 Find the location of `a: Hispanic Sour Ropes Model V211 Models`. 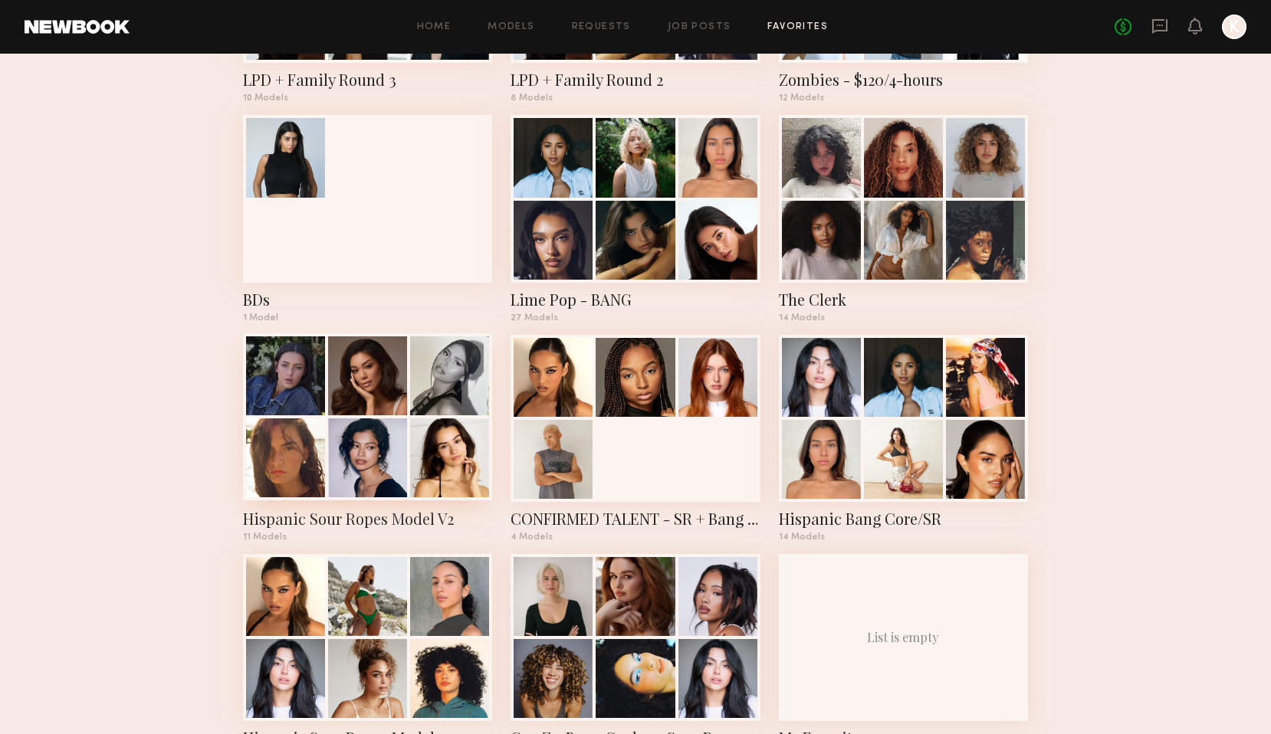

a: Hispanic Sour Ropes Model V211 Models is located at coordinates (367, 438).